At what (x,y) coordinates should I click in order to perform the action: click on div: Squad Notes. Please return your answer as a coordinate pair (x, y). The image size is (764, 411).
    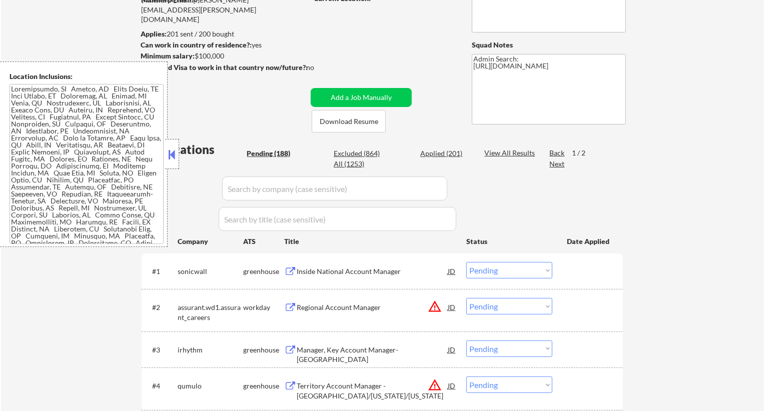
    Looking at the image, I should click on (549, 45).